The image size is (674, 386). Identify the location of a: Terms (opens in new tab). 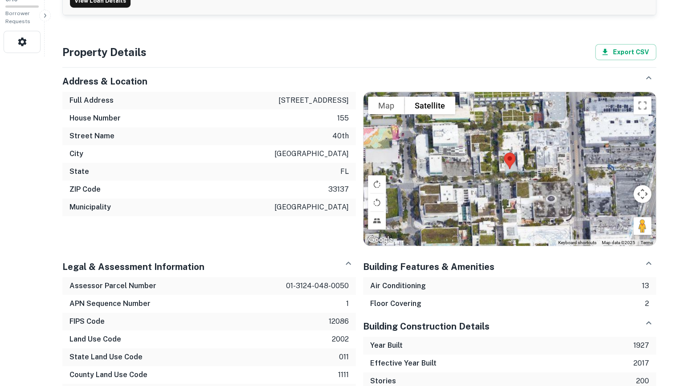
(646, 243).